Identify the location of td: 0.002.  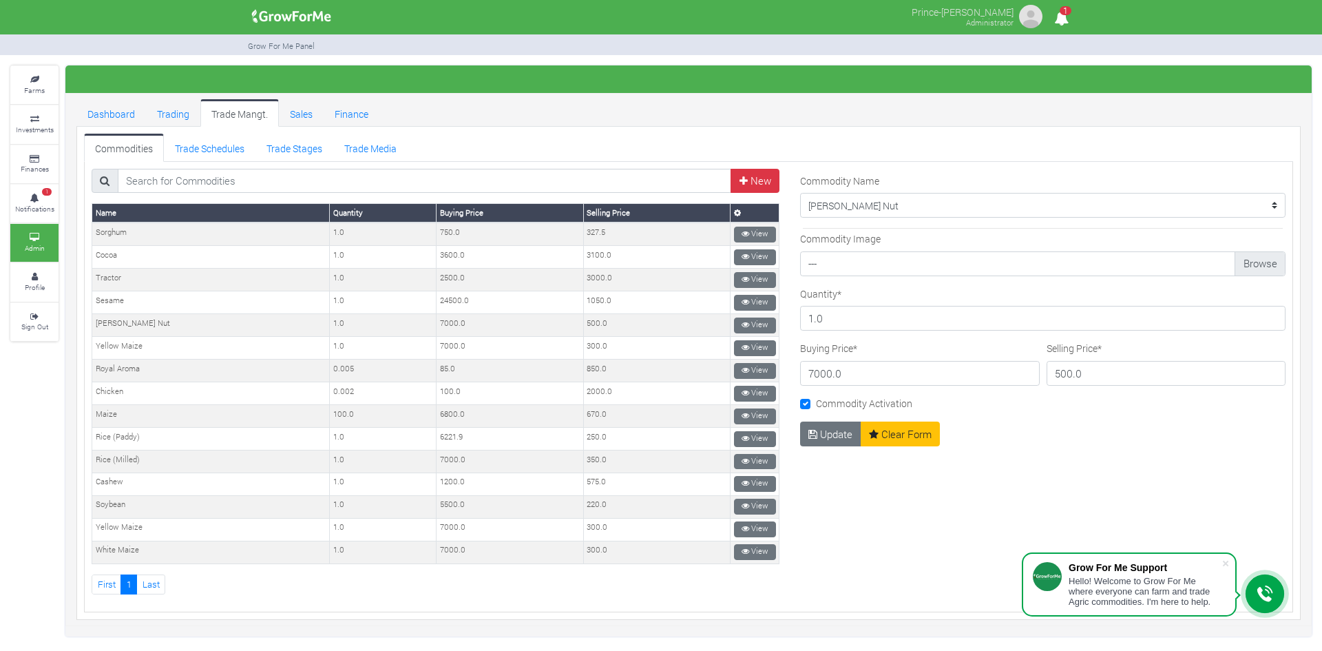
(383, 393).